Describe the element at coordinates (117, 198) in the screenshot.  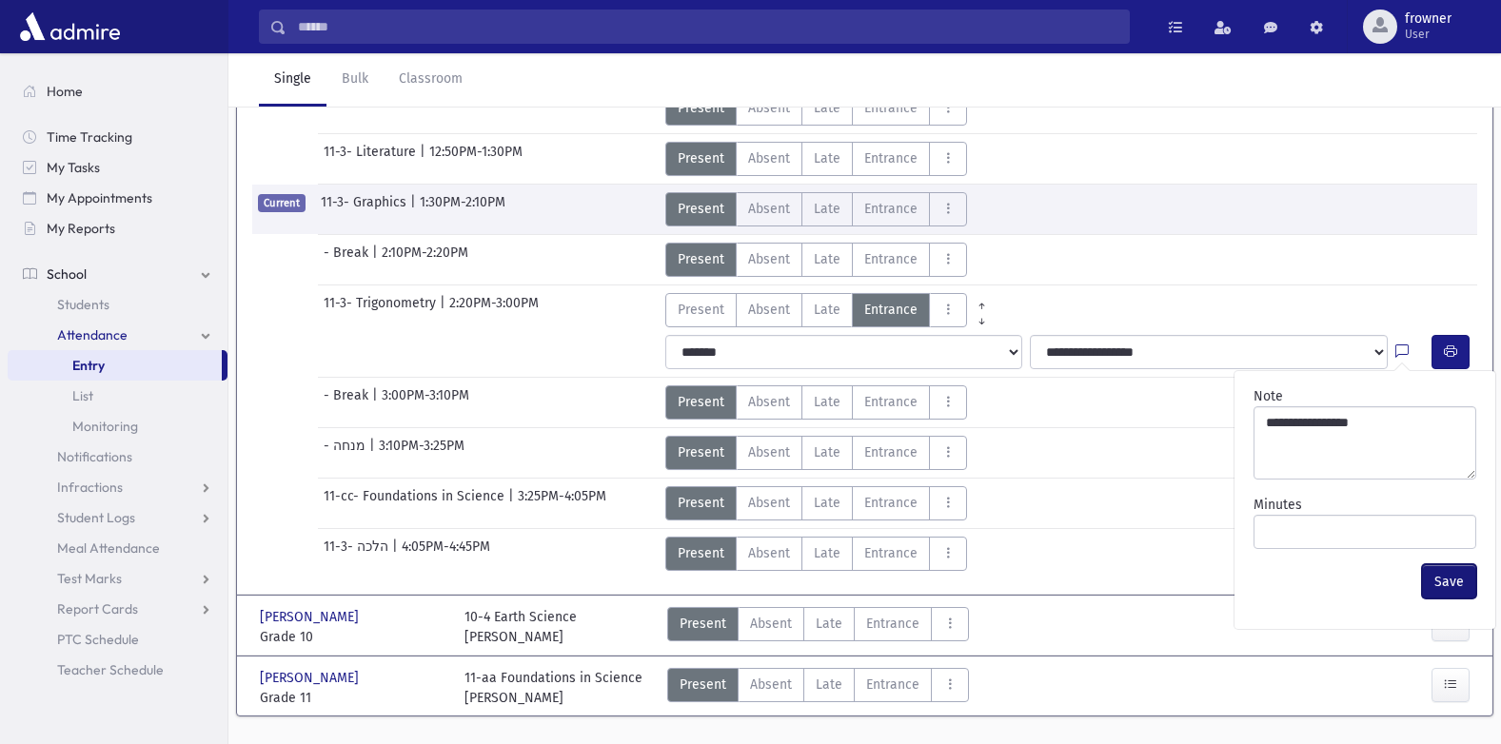
I see `a: My Appointments` at that location.